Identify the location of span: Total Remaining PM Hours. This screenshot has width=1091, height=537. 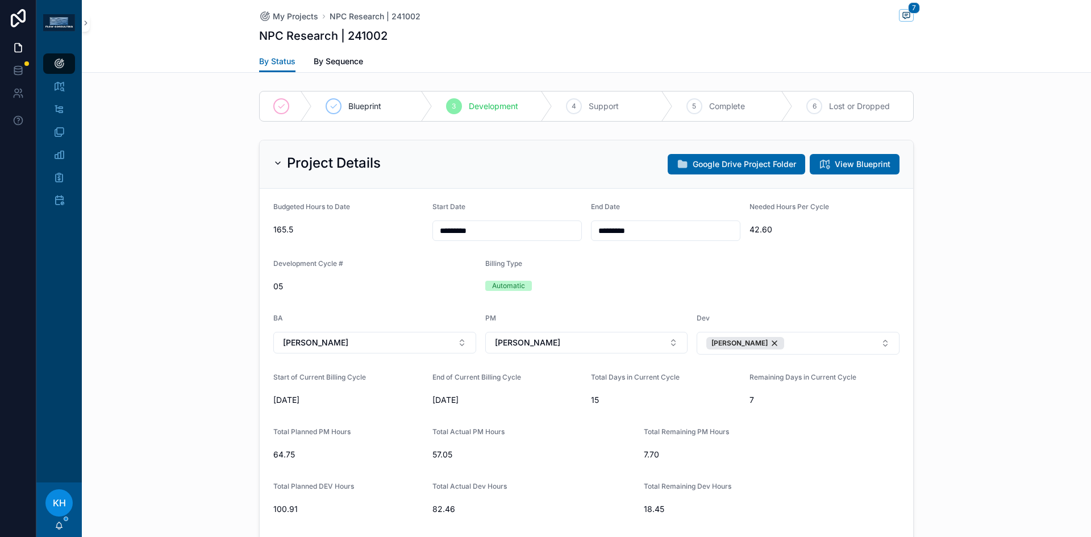
(686, 431).